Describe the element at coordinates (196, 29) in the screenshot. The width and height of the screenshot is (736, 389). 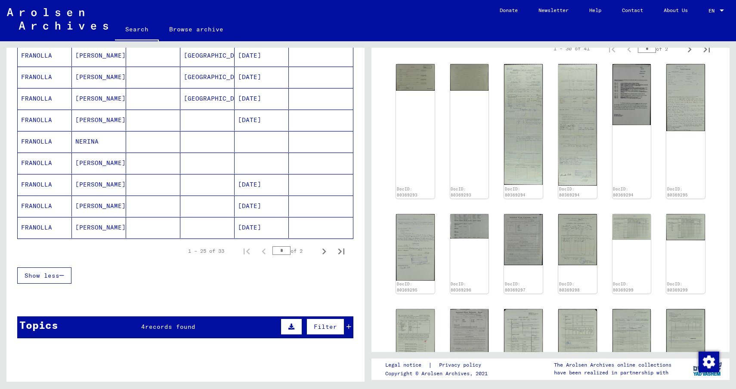
I see `a: Browse archive` at that location.